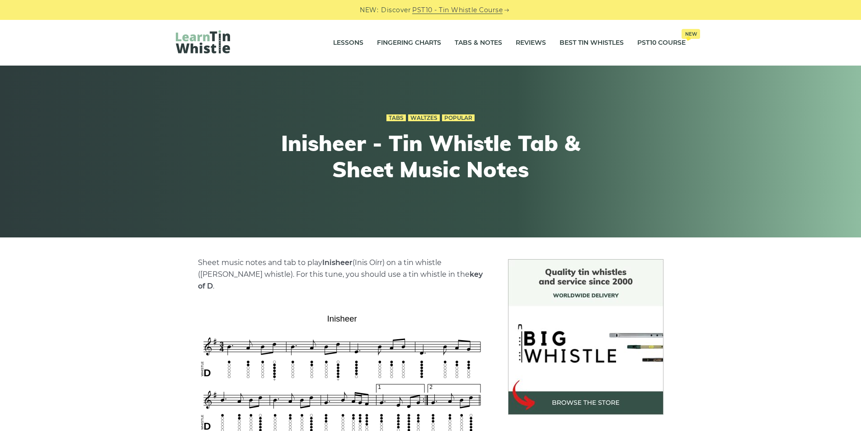  Describe the element at coordinates (340, 280) in the screenshot. I see `strong: key of D` at that location.